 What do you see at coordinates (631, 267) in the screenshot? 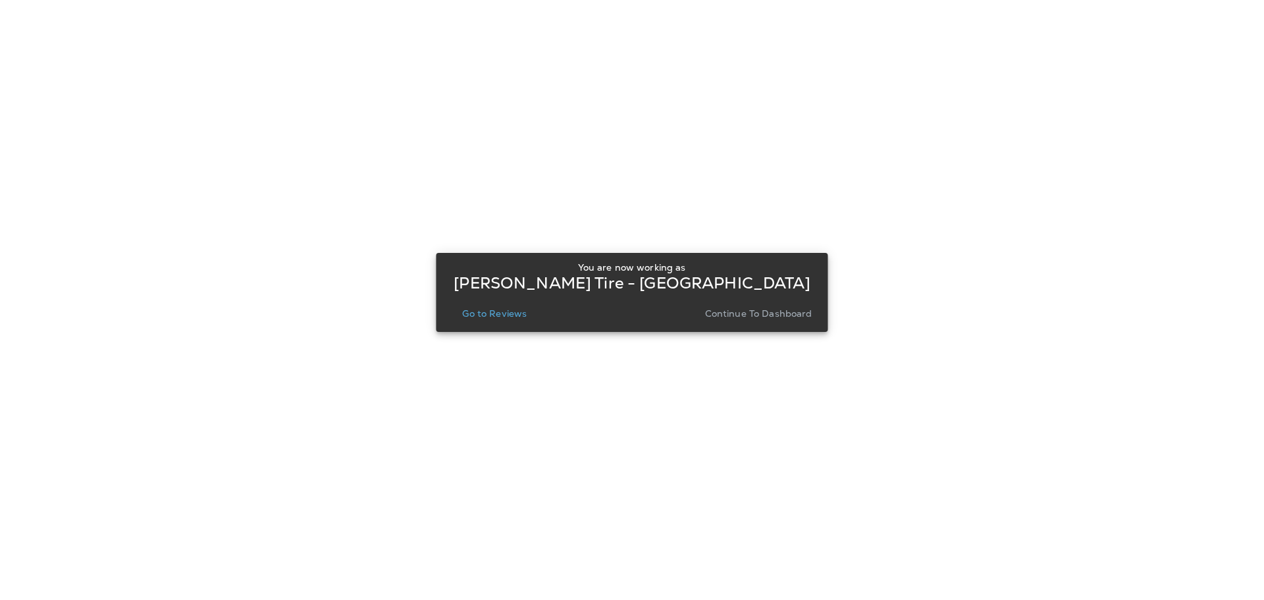
I see `p: You are now working as` at bounding box center [631, 267].